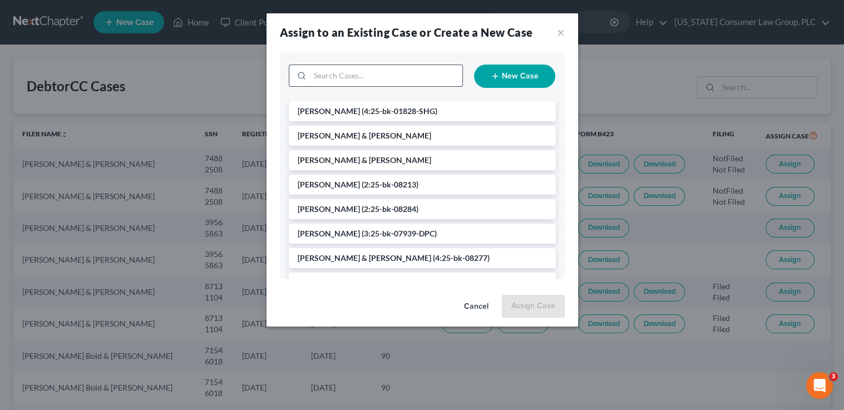 The image size is (844, 410). What do you see at coordinates (476, 307) in the screenshot?
I see `button: Cancel` at bounding box center [476, 307].